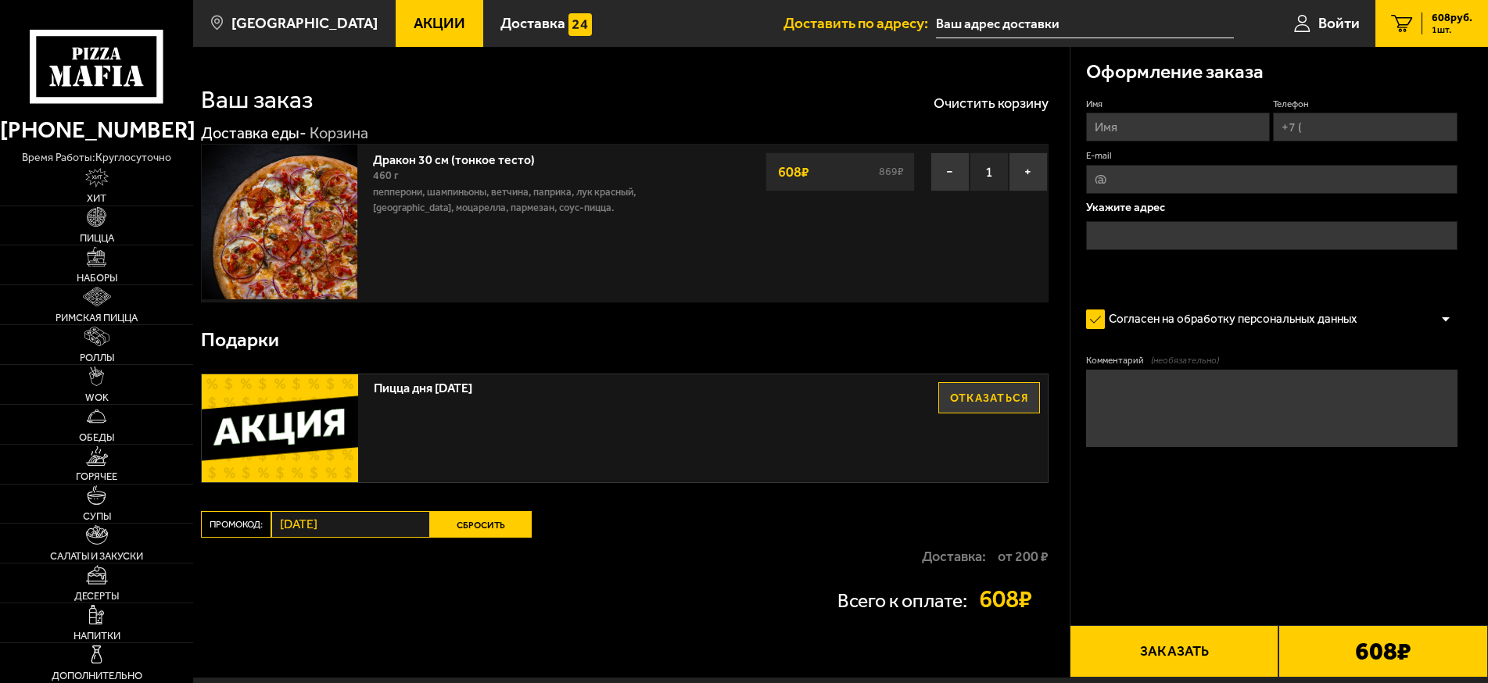 This screenshot has width=1488, height=683. I want to click on p: Доставка:, so click(954, 557).